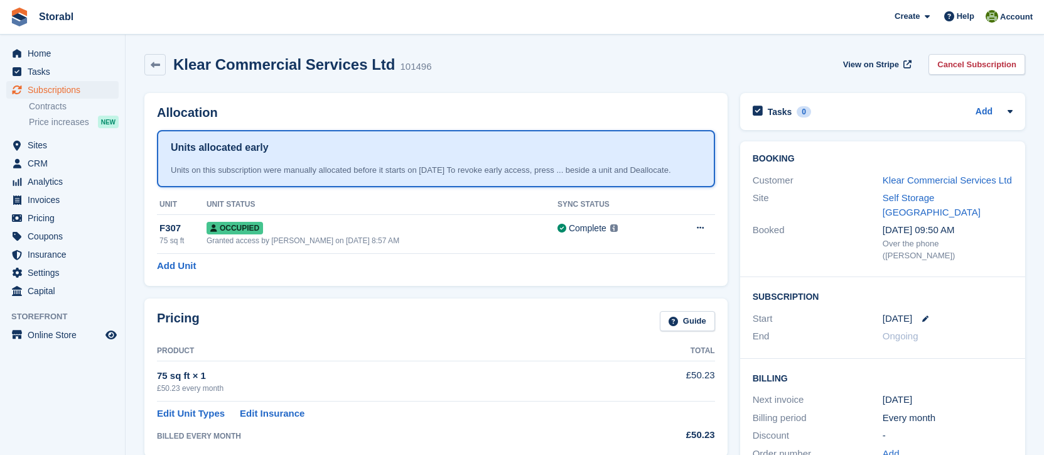 This screenshot has height=455, width=1044. What do you see at coordinates (876, 64) in the screenshot?
I see `a: View on Stripe` at bounding box center [876, 64].